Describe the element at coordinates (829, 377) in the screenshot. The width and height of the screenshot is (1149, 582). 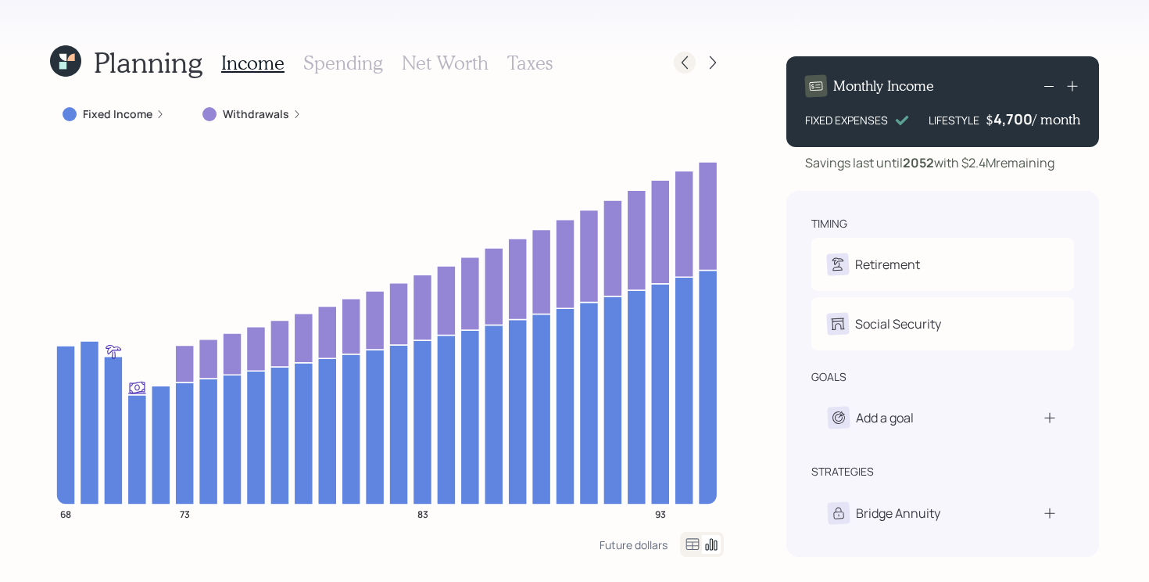
I see `div: goals` at that location.